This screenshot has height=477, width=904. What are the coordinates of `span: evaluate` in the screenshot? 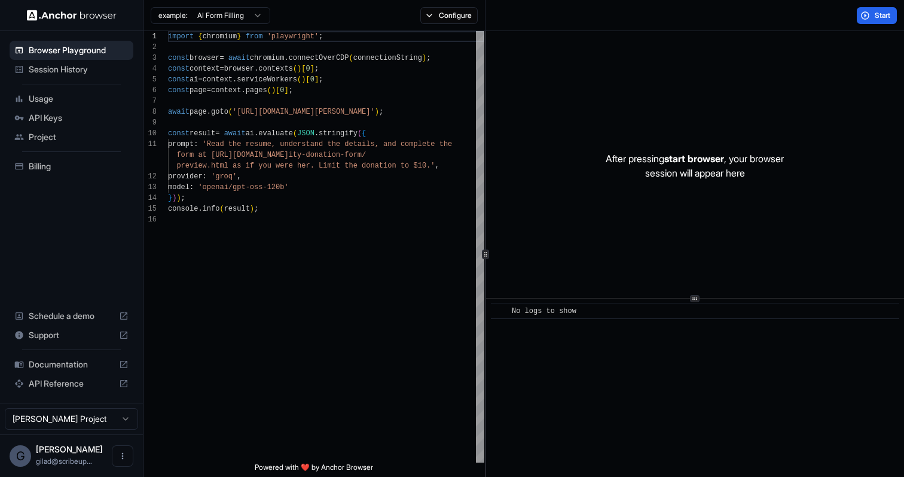 It's located at (276, 133).